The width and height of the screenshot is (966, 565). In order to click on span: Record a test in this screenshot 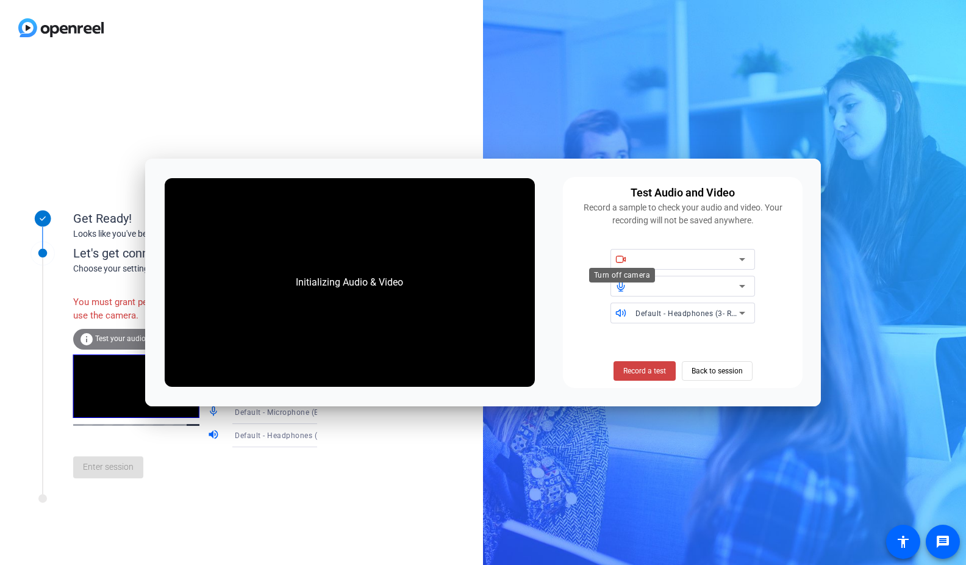, I will do `click(645, 371)`.